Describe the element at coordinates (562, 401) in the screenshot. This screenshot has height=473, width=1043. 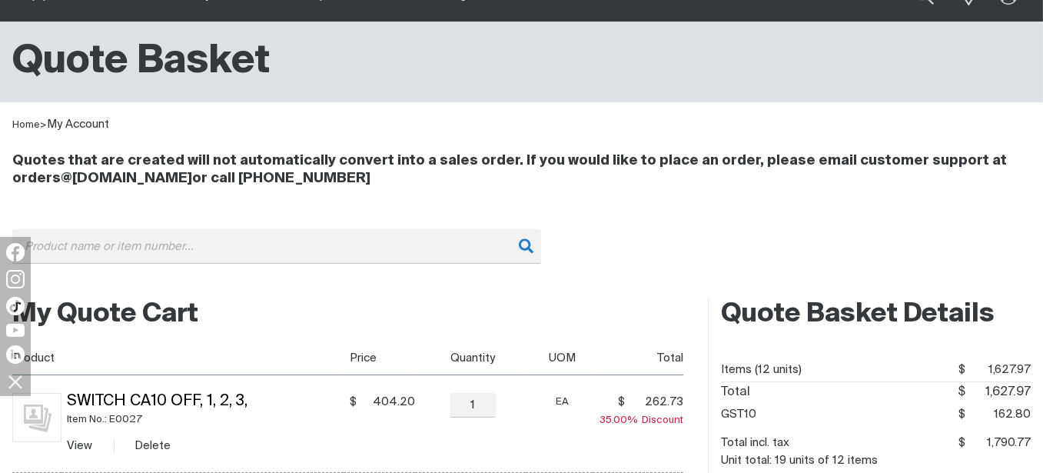
I see `div: EA` at that location.